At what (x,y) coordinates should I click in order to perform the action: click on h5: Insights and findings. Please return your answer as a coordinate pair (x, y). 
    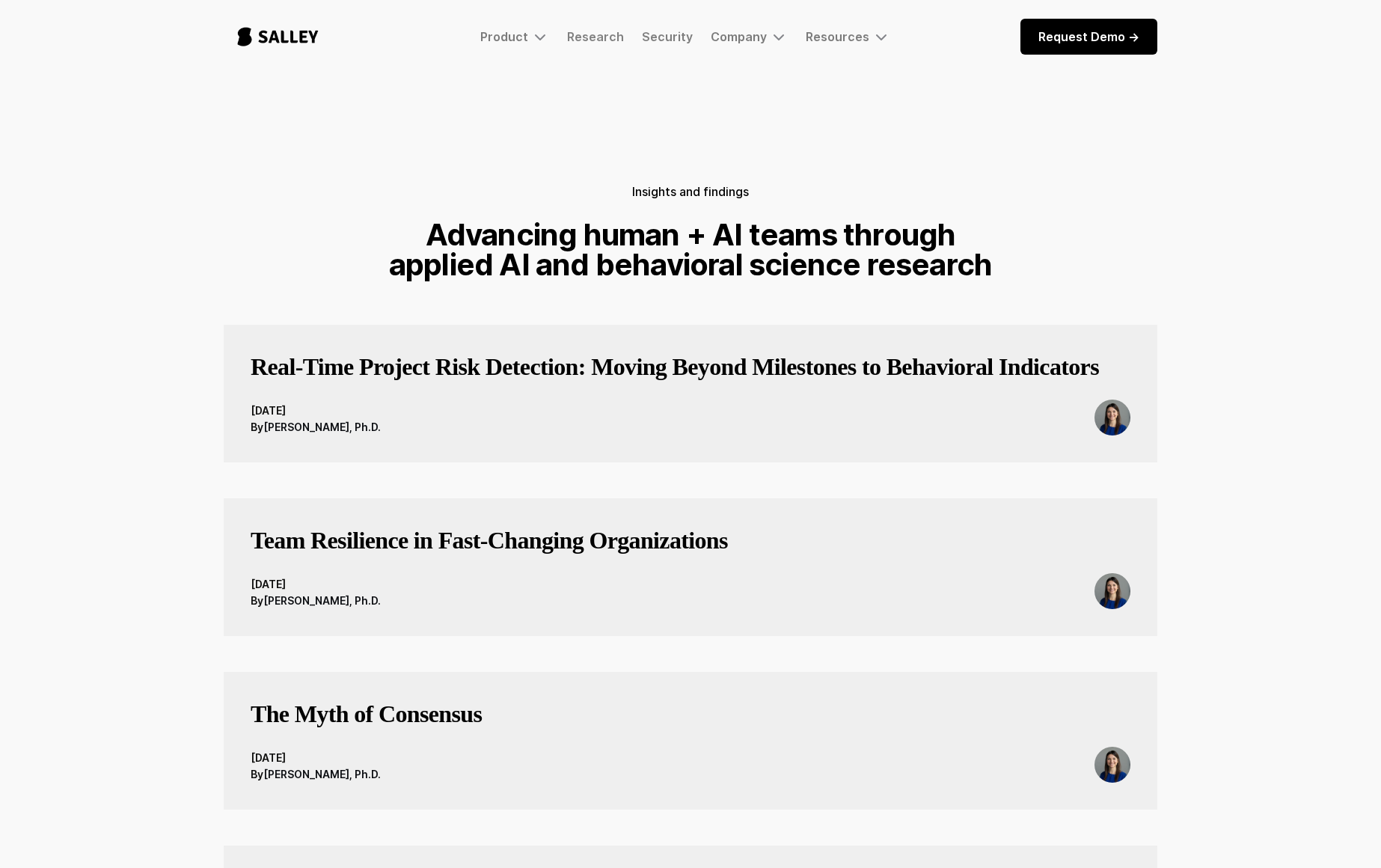
    Looking at the image, I should click on (691, 192).